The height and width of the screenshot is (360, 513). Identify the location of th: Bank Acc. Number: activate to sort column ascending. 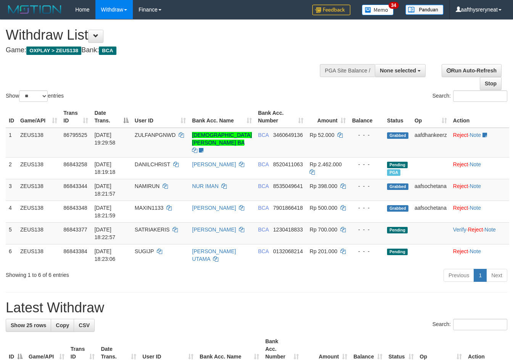
(280, 117).